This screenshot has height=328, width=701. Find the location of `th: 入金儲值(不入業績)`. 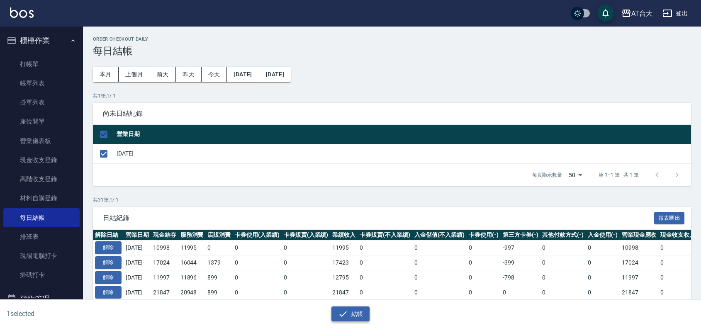

th: 入金儲值(不入業績) is located at coordinates (440, 235).